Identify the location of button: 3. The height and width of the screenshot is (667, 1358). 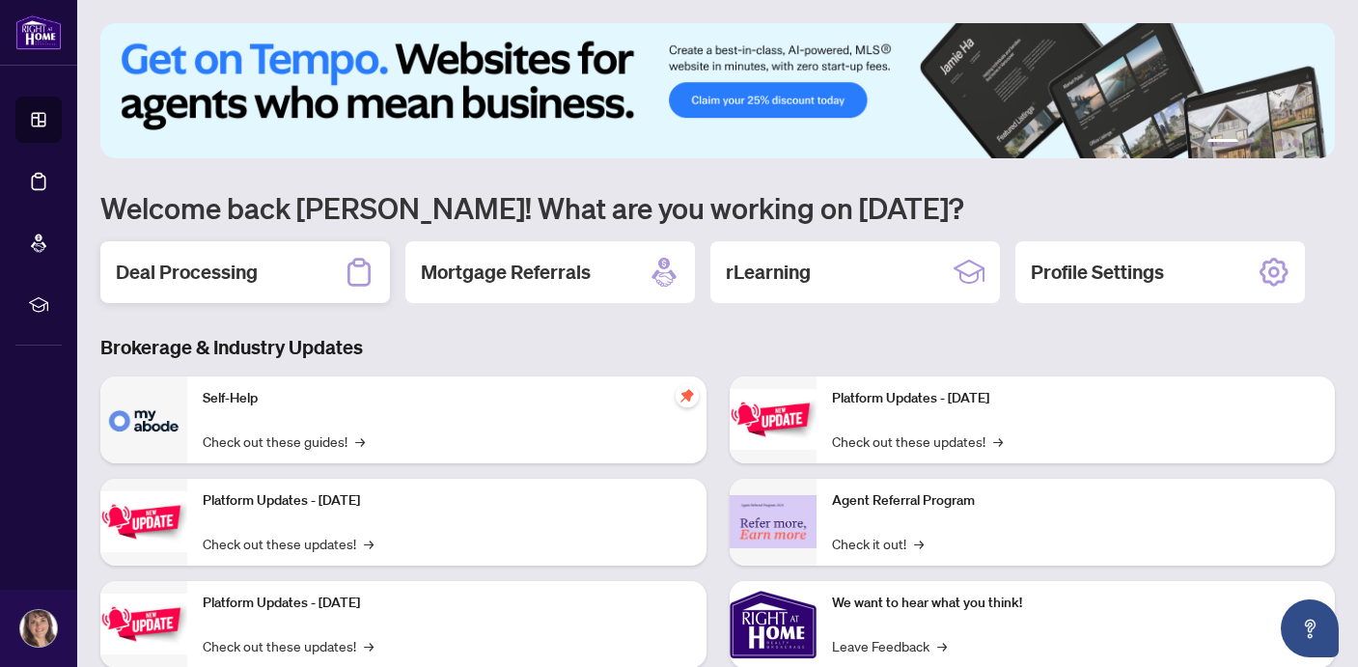
(1265, 143).